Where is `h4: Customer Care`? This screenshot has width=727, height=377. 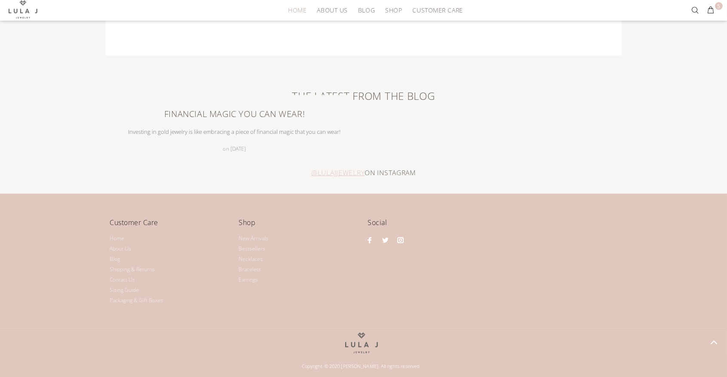
h4: Customer Care is located at coordinates (170, 225).